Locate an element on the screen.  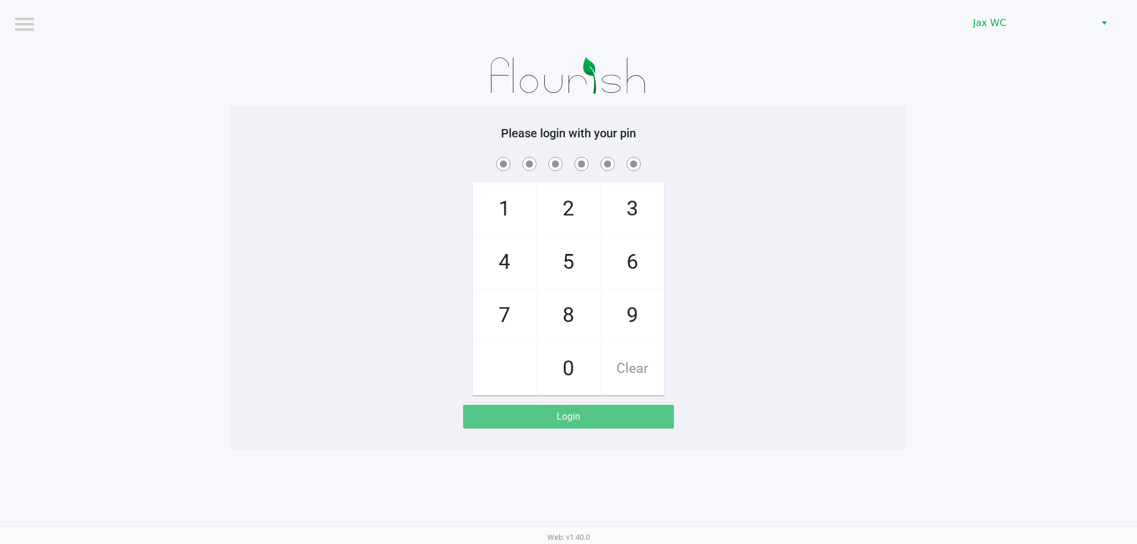
span: Clear is located at coordinates (632, 369).